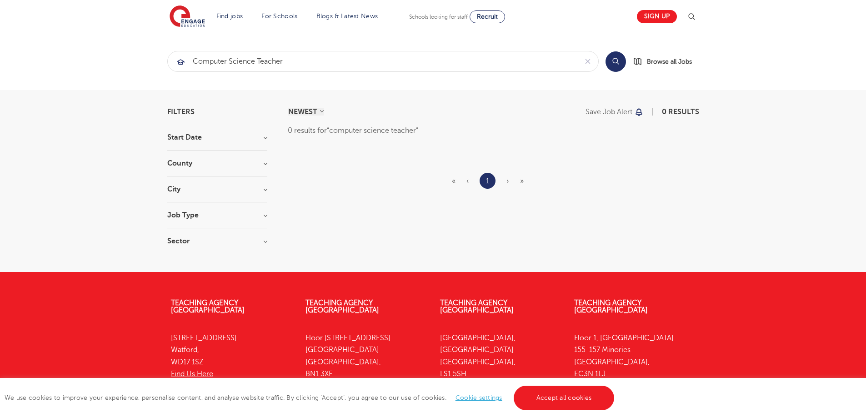 This screenshot has height=418, width=866. Describe the element at coordinates (487, 16) in the screenshot. I see `span: Recruit` at that location.